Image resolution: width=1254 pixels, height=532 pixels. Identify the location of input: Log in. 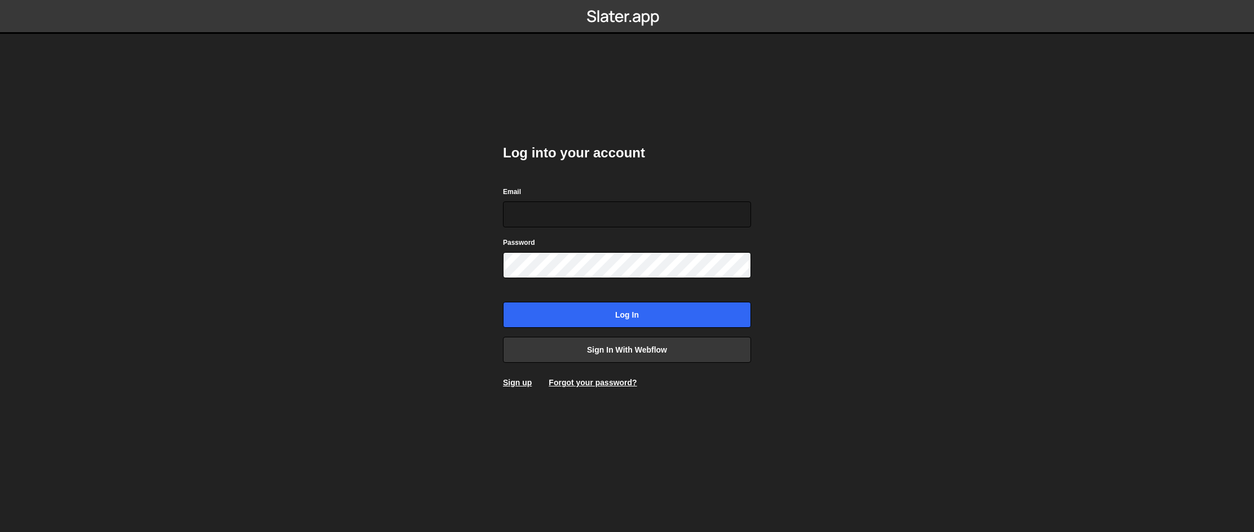
(627, 315).